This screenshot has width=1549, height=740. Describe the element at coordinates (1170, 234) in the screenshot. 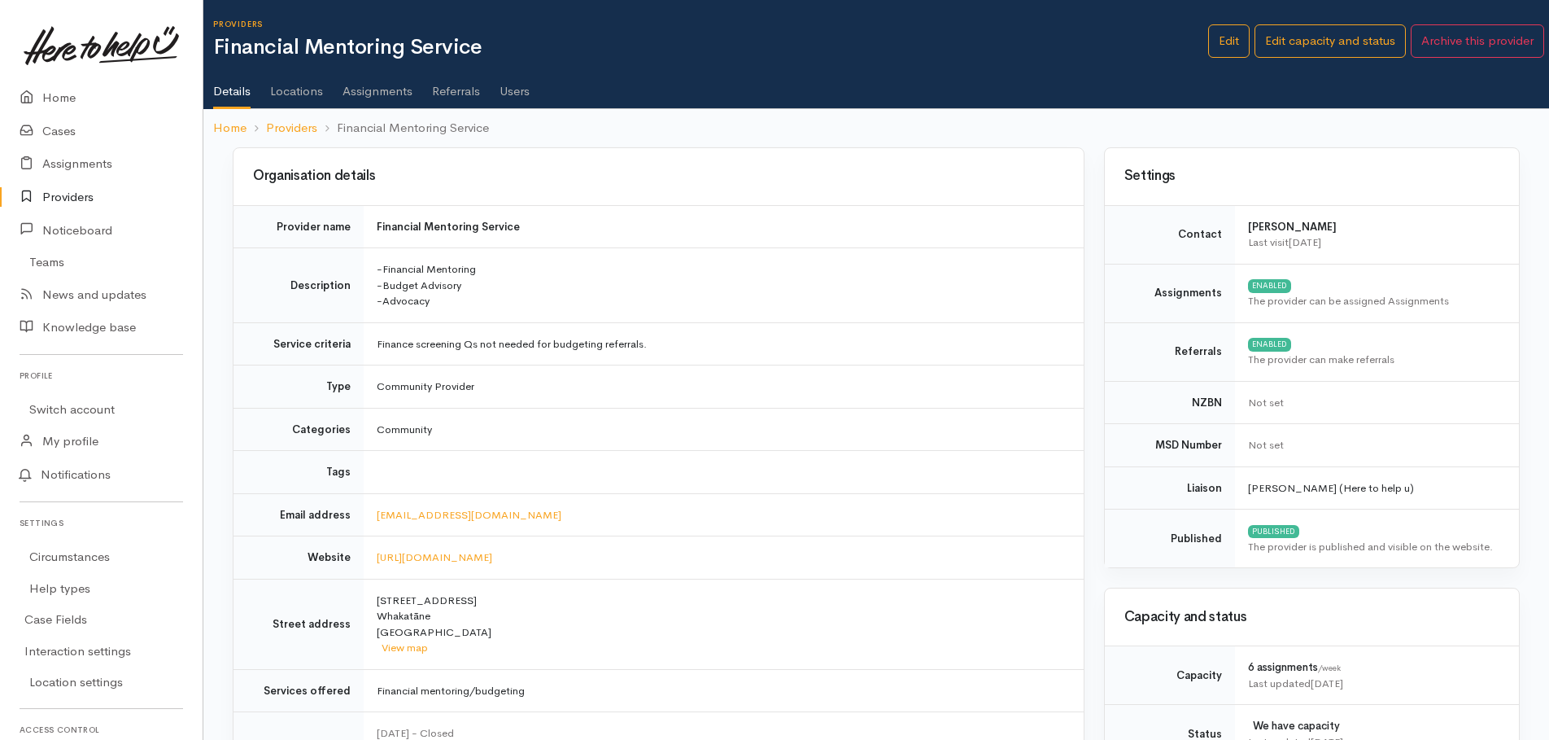

I see `td: Contact` at that location.